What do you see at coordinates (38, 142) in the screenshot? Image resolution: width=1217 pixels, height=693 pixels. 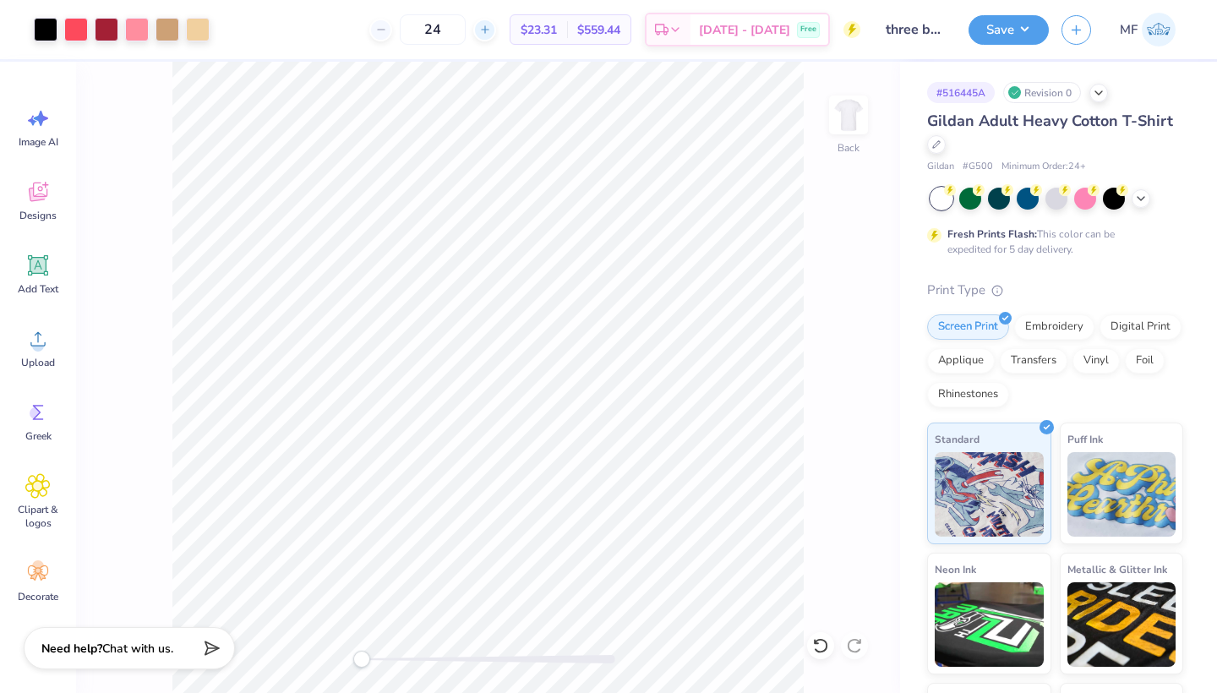 I see `span: Image AI` at bounding box center [38, 142].